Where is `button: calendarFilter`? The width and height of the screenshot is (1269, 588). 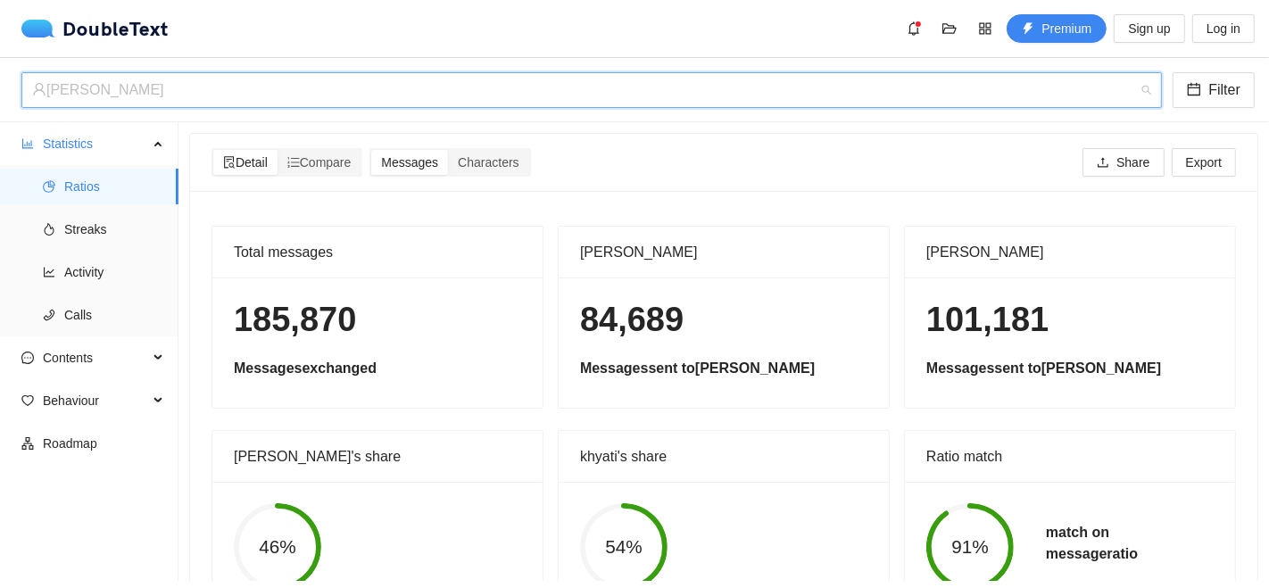
button: calendarFilter is located at coordinates (1214, 90).